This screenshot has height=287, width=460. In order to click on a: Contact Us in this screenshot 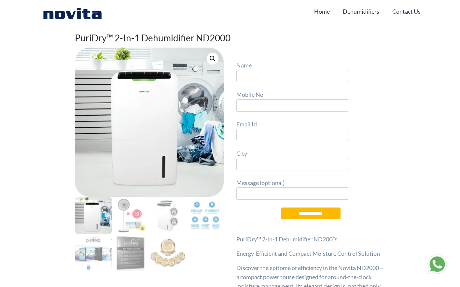, I will do `click(406, 11)`.